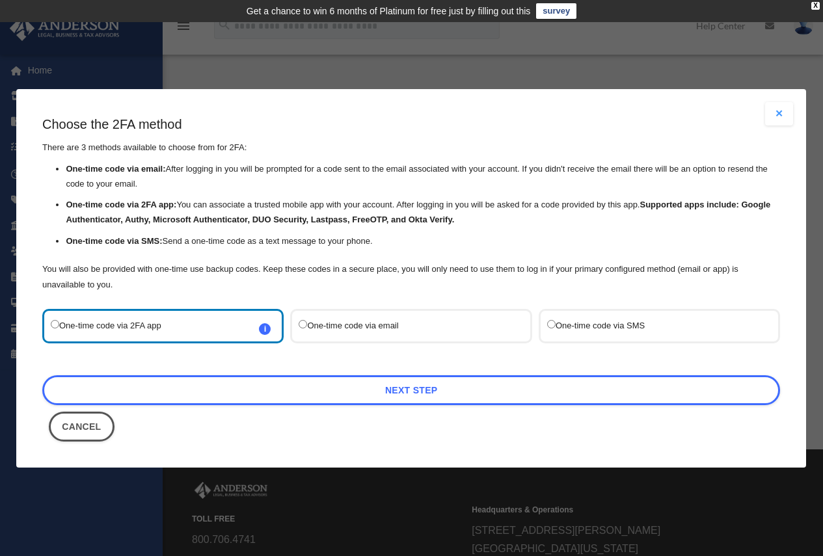  What do you see at coordinates (303, 324) in the screenshot?
I see `input: One-time code via email` at bounding box center [303, 324].